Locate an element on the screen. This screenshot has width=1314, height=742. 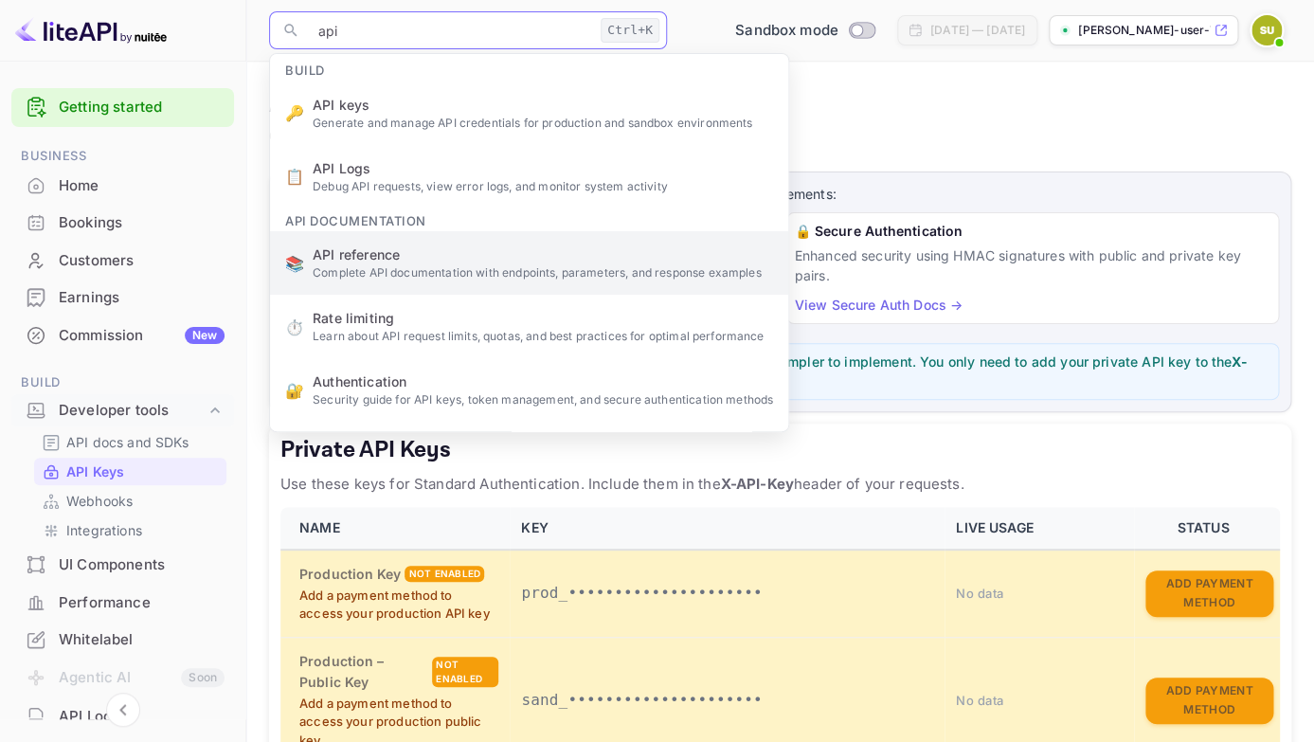
h6: 🔒 Secure Authentication is located at coordinates (1033, 231).